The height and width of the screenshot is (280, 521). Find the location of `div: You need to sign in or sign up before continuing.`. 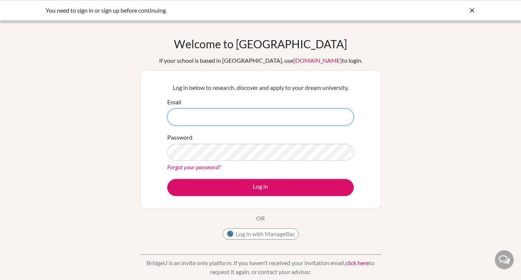

div: You need to sign in or sign up before continuing. is located at coordinates (205, 10).